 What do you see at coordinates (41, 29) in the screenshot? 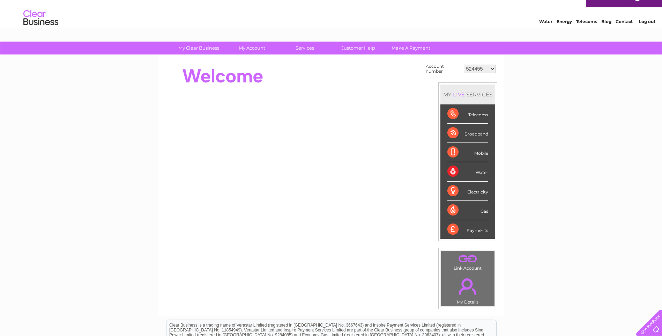
I see `img: logo.png` at bounding box center [41, 29].